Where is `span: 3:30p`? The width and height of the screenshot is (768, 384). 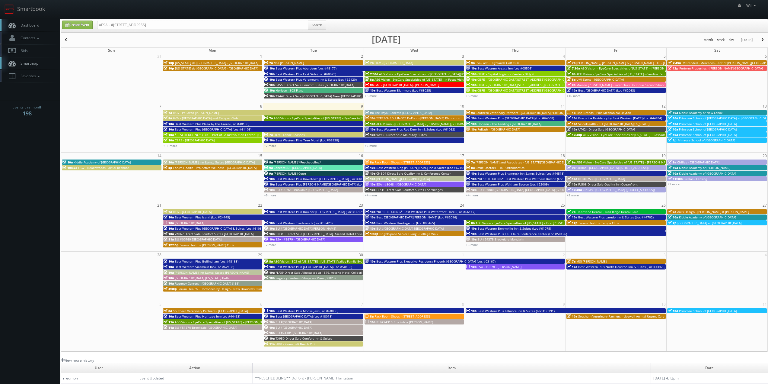 span: 3:30p is located at coordinates (170, 289).